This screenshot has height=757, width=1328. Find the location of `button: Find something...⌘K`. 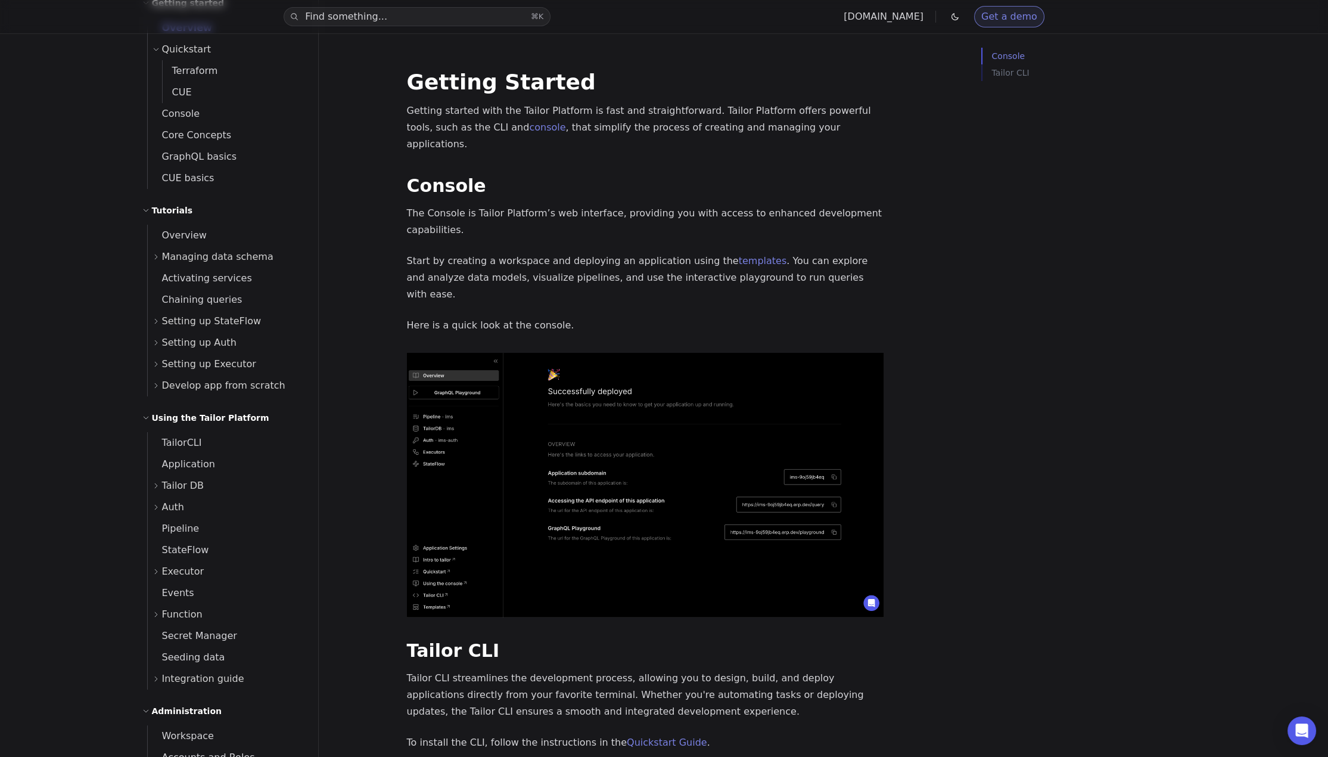

button: Find something...⌘K is located at coordinates (417, 17).